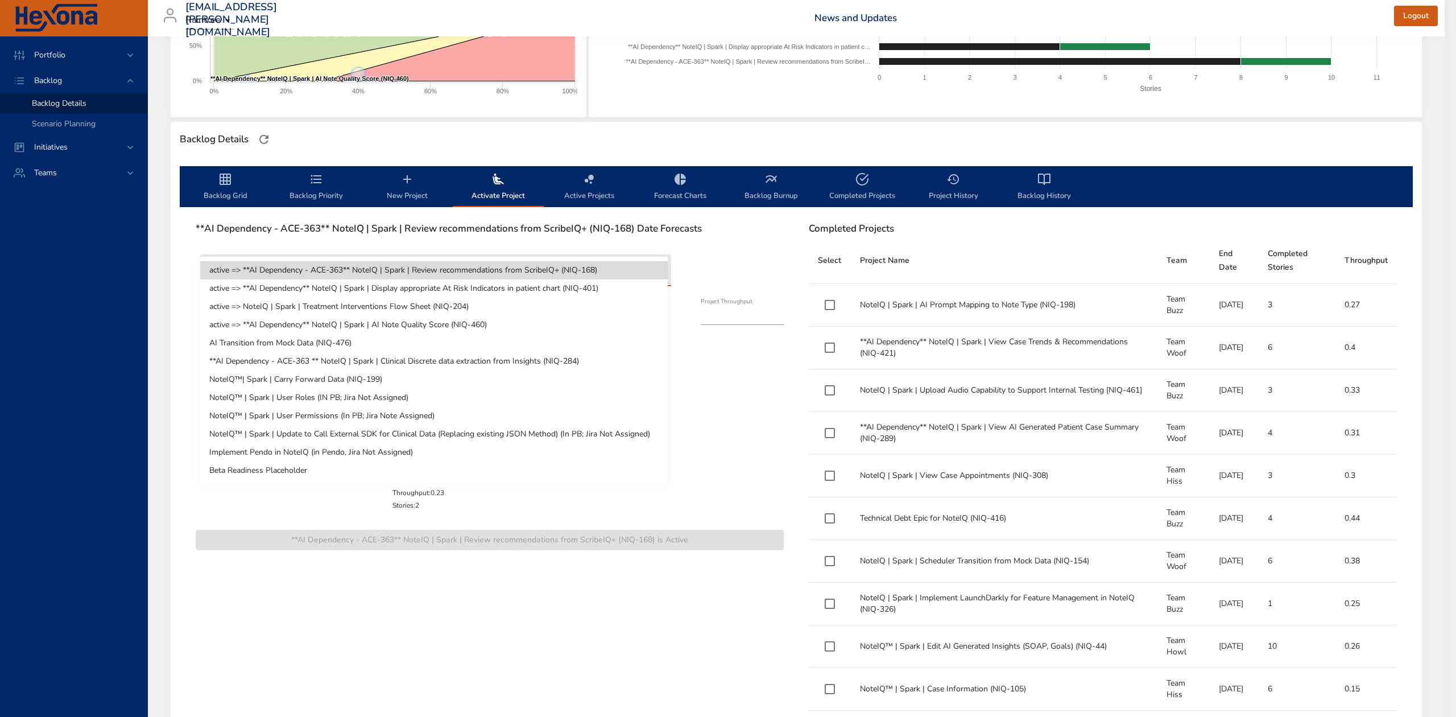 The image size is (1456, 717). Describe the element at coordinates (434, 379) in the screenshot. I see `li: NoteIQ™| Spark | Carry Forward Data (NIQ-199)` at that location.